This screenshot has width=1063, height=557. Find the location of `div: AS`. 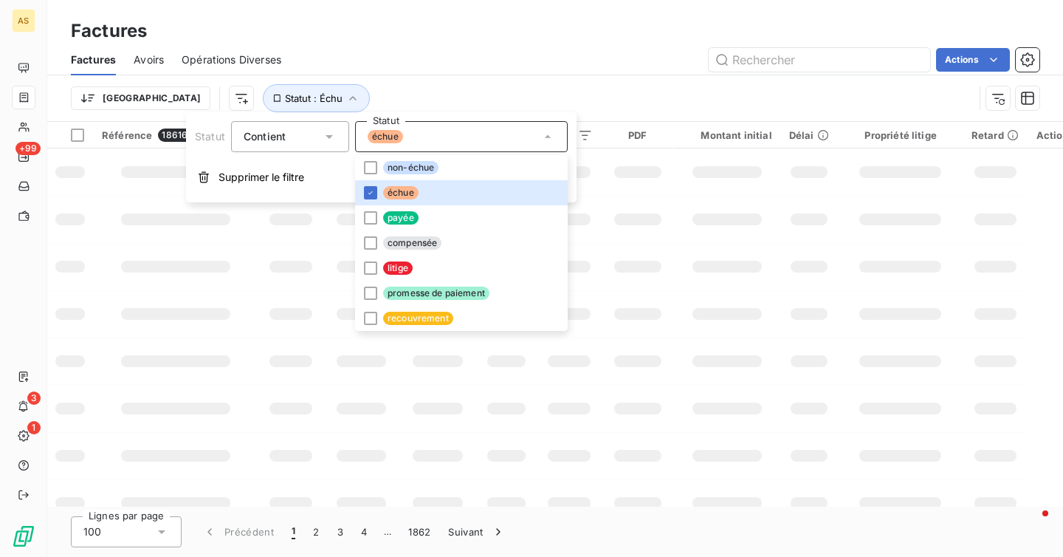

div: AS is located at coordinates (24, 21).